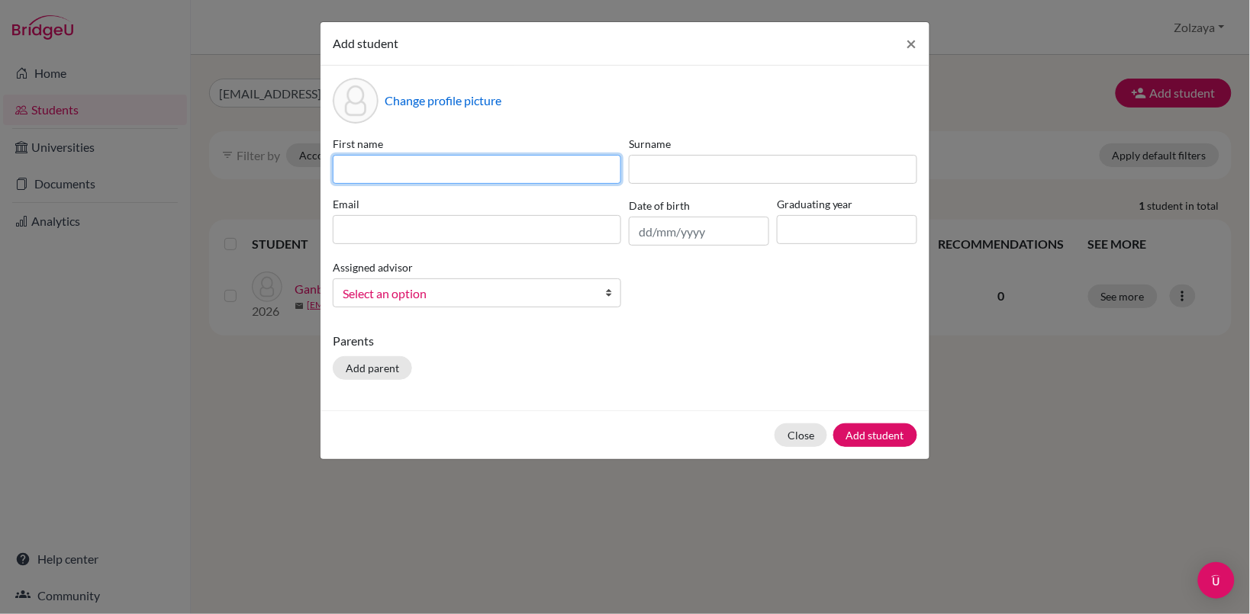 This screenshot has height=614, width=1250. I want to click on p: Parents, so click(625, 341).